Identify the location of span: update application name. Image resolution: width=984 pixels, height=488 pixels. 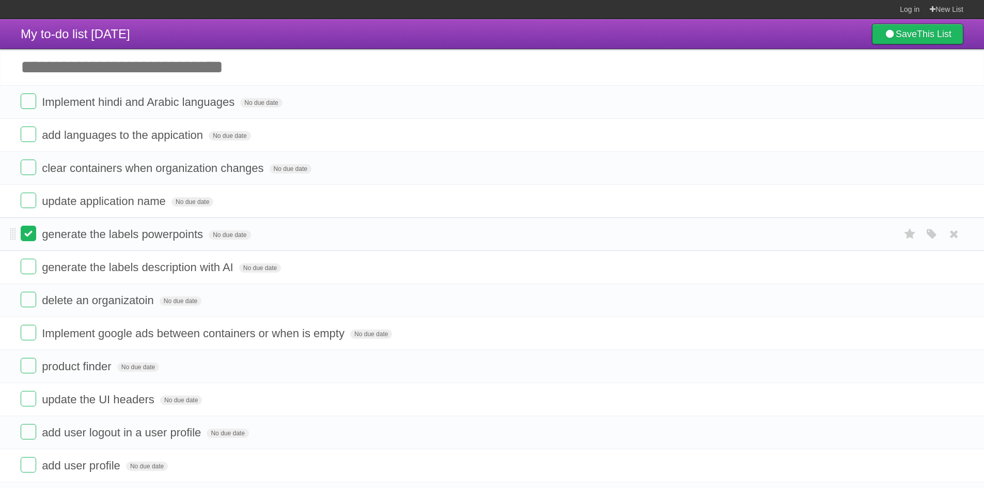
(105, 201).